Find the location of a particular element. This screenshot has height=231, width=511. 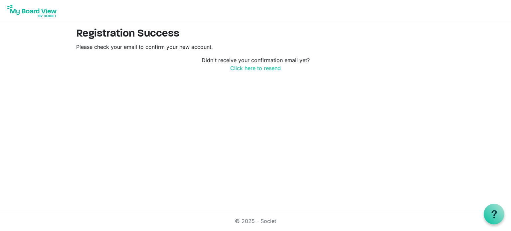

a: © 2025 - Societ is located at coordinates (255, 221).